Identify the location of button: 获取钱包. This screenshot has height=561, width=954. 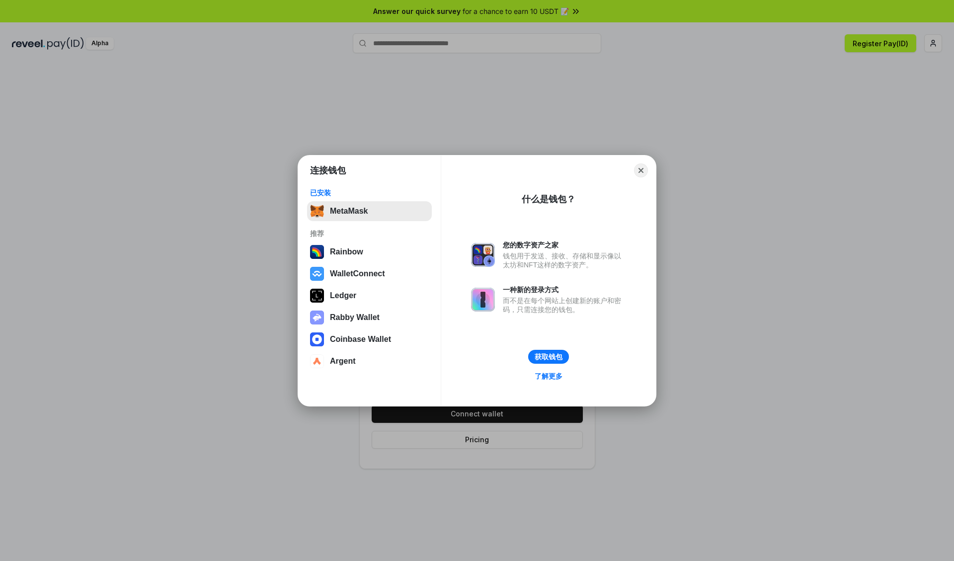
(549, 357).